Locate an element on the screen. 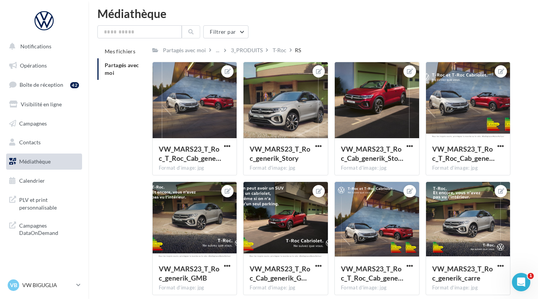  div: Médiathèque is located at coordinates (313, 13).